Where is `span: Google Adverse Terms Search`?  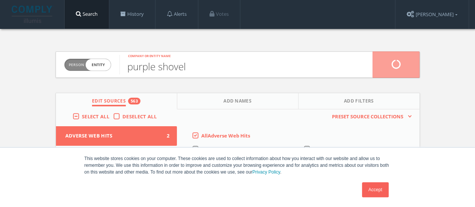
span: Google Adverse Terms Search is located at coordinates (345, 149).